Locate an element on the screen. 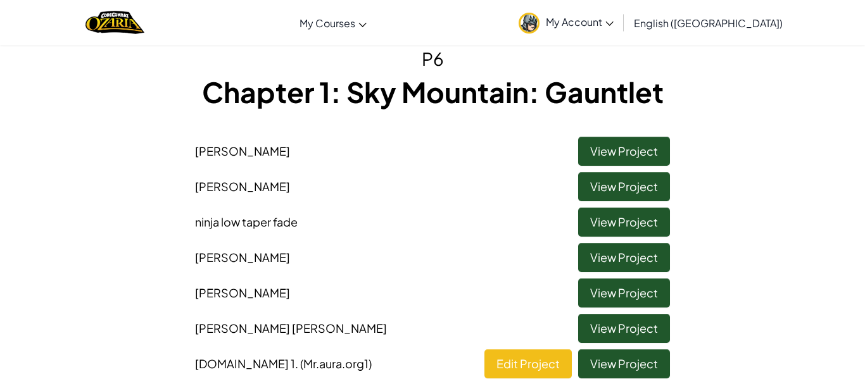 This screenshot has width=865, height=379. h2: P6 is located at coordinates (432, 59).